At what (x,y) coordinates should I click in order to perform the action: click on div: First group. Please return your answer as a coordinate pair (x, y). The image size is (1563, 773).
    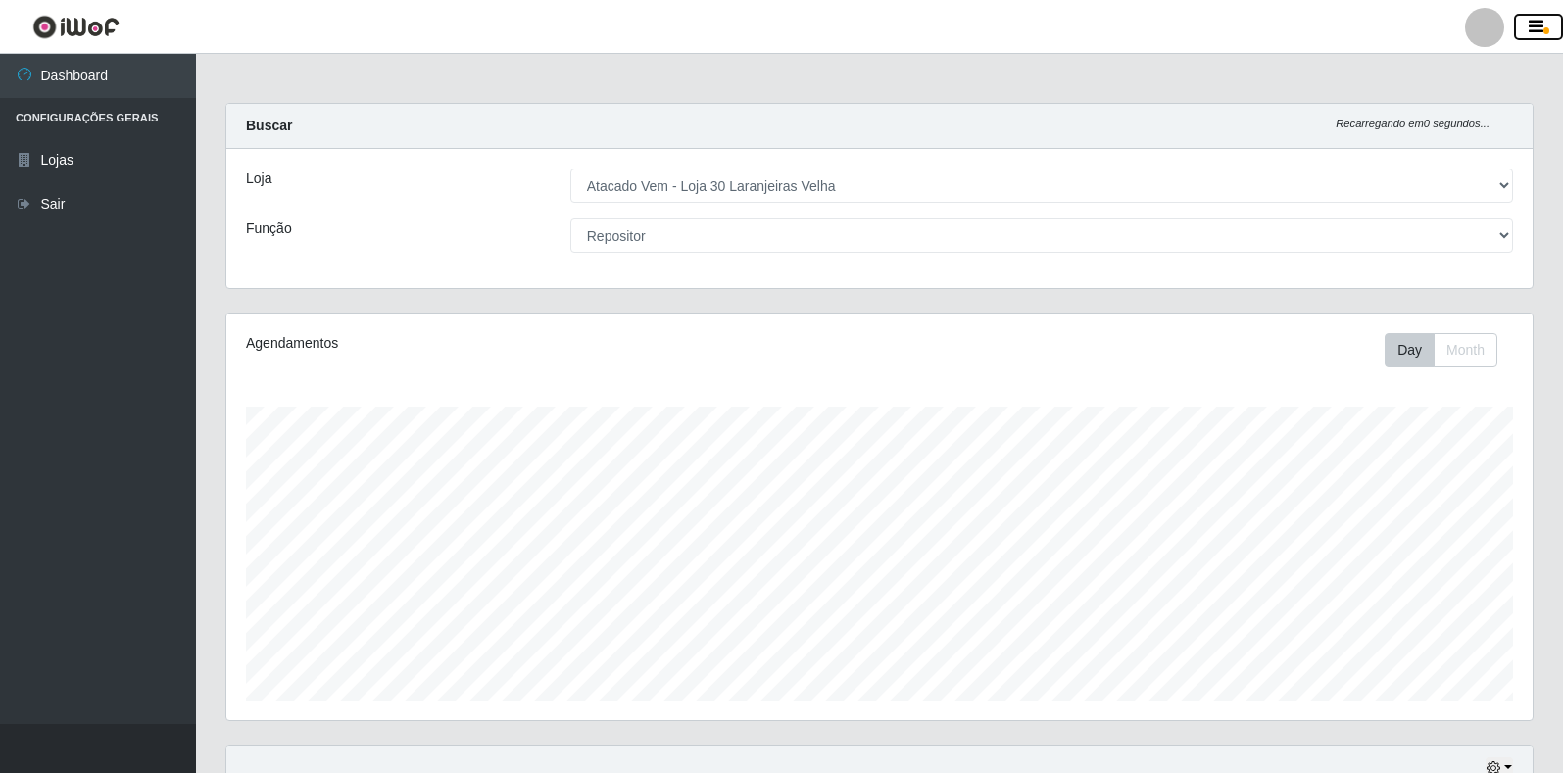
    Looking at the image, I should click on (1440, 350).